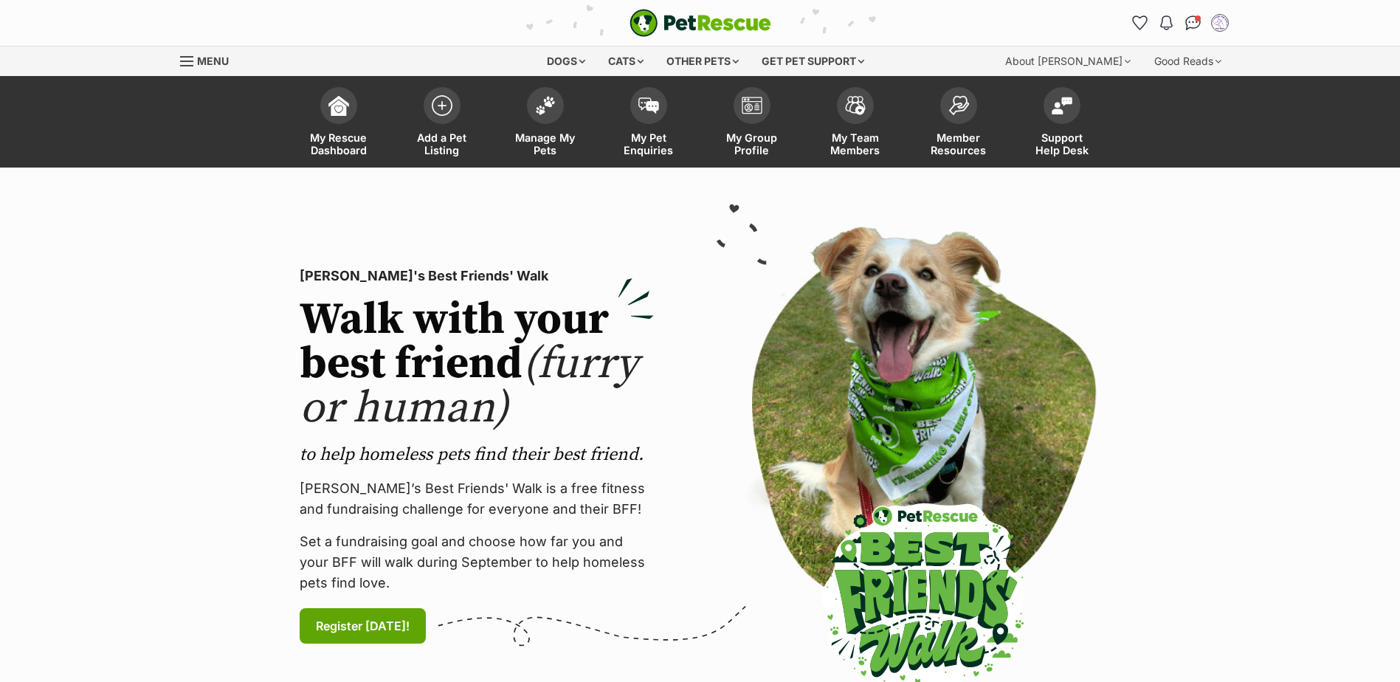 This screenshot has height=682, width=1400. Describe the element at coordinates (477, 365) in the screenshot. I see `h2: Walk with your best friend` at that location.